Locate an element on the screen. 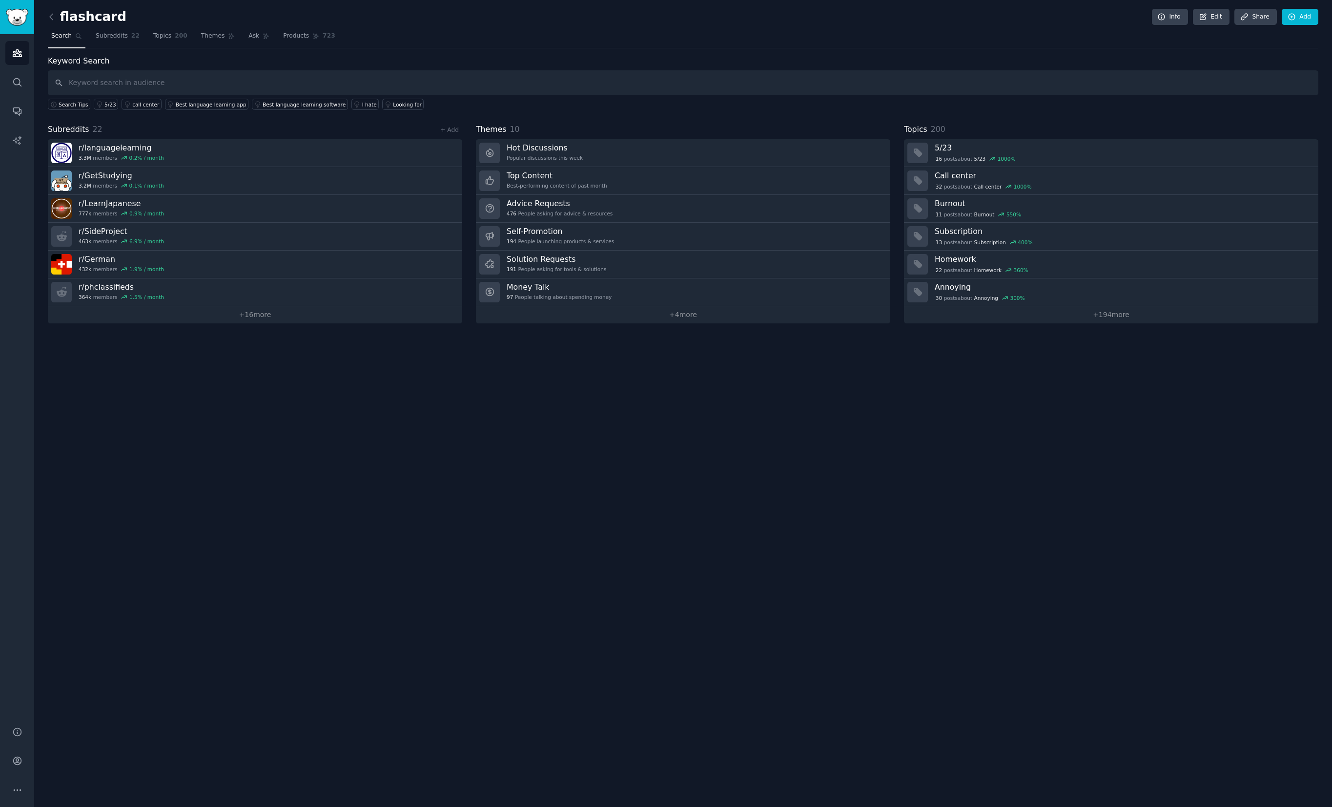 This screenshot has width=1332, height=807. a: Hot DiscussionsPopular discussions this week is located at coordinates (683, 153).